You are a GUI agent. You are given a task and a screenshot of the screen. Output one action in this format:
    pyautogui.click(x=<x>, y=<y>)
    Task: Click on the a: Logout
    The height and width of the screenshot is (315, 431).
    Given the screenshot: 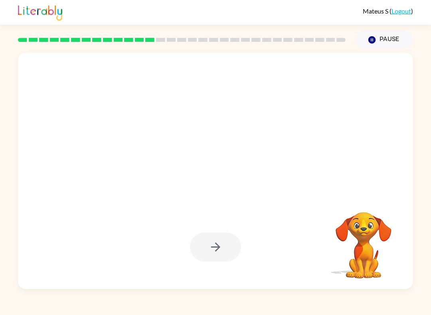 What is the action you would take?
    pyautogui.click(x=401, y=11)
    